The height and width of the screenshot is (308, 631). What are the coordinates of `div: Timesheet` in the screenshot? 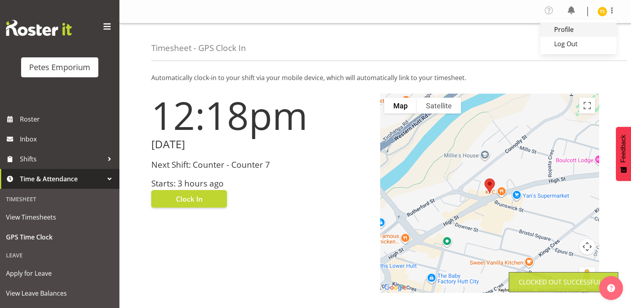 It's located at (60, 199).